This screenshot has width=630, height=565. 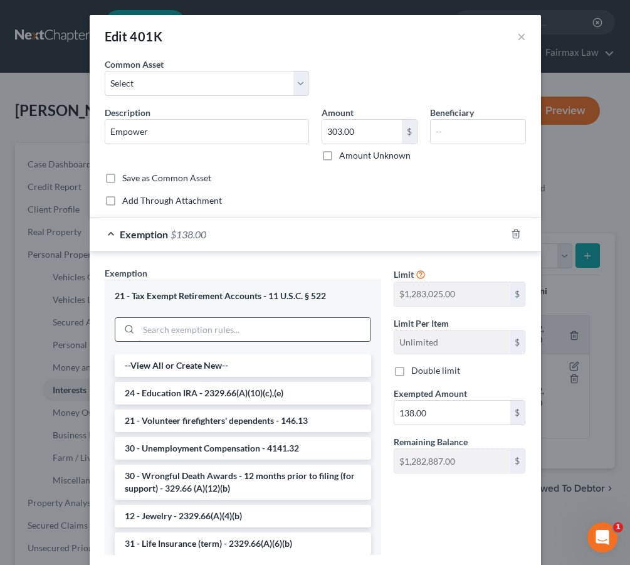 I want to click on span: 1, so click(x=619, y=528).